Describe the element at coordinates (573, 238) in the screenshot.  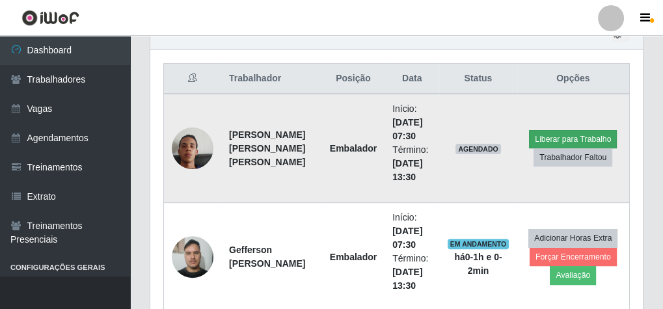
I see `button: Adicionar Horas Extra` at that location.